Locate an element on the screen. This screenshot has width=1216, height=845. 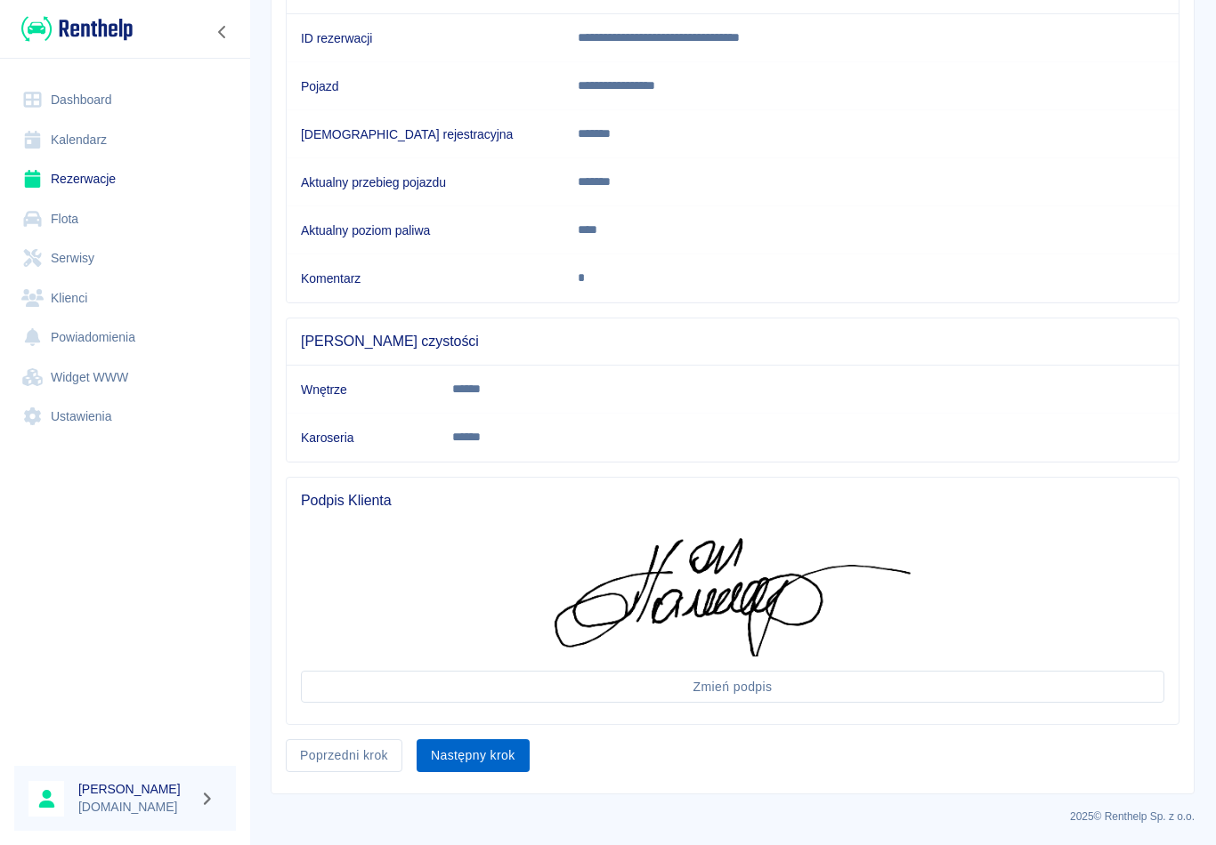
a: Dashboard is located at coordinates (125, 100).